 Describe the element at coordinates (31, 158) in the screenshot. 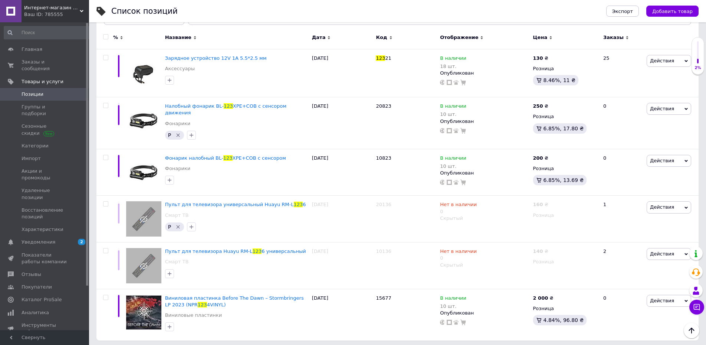

I see `span: Импорт` at that location.